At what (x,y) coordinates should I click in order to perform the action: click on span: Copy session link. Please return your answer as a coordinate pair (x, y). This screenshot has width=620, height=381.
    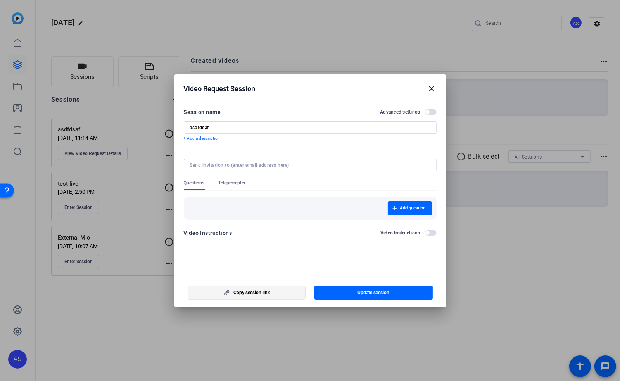
    Looking at the image, I should click on (251, 293).